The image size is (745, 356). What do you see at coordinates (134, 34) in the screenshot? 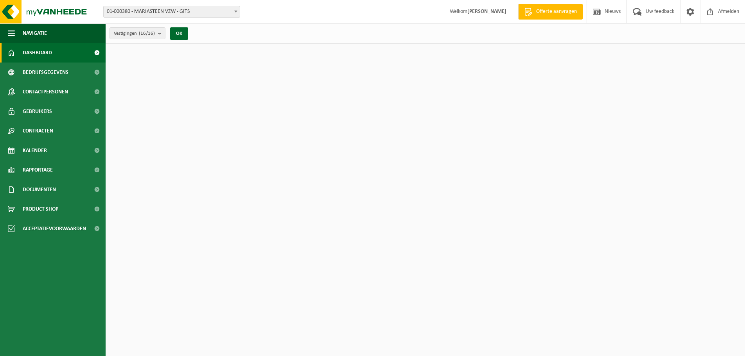
I see `span: Vestigingen` at bounding box center [134, 34].